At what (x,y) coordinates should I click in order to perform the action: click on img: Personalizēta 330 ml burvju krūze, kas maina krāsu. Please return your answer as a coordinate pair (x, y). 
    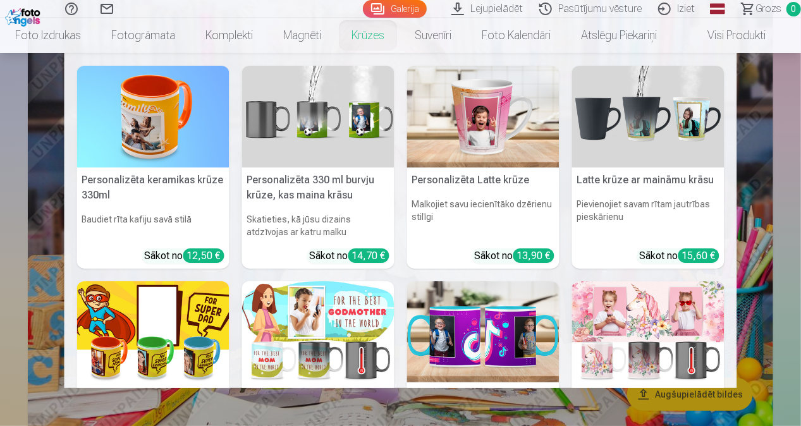
    Looking at the image, I should click on (318, 116).